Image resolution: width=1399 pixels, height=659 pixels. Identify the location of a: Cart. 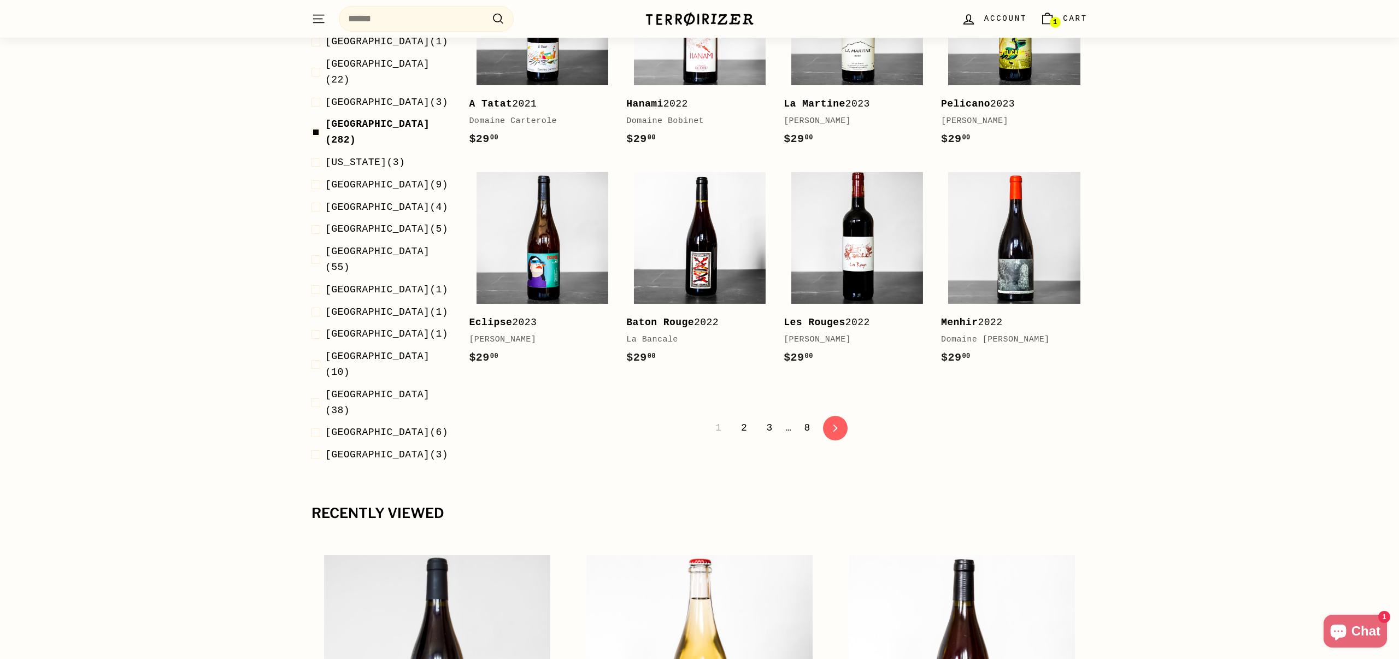
(1063, 19).